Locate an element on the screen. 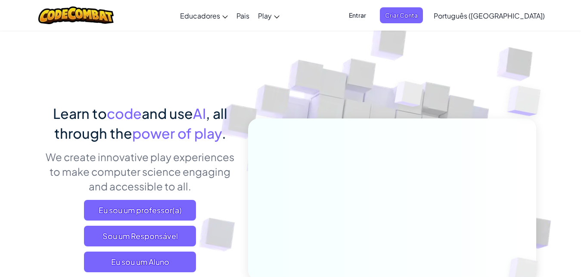  span: Eu sou um Aluno is located at coordinates (140, 262).